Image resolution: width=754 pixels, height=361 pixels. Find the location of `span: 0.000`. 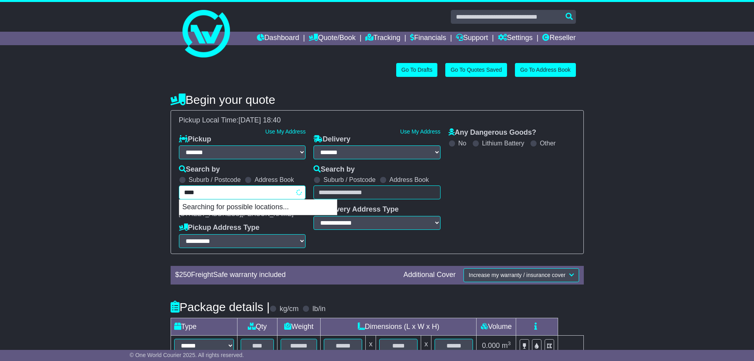

span: 0.000 is located at coordinates (491, 345).